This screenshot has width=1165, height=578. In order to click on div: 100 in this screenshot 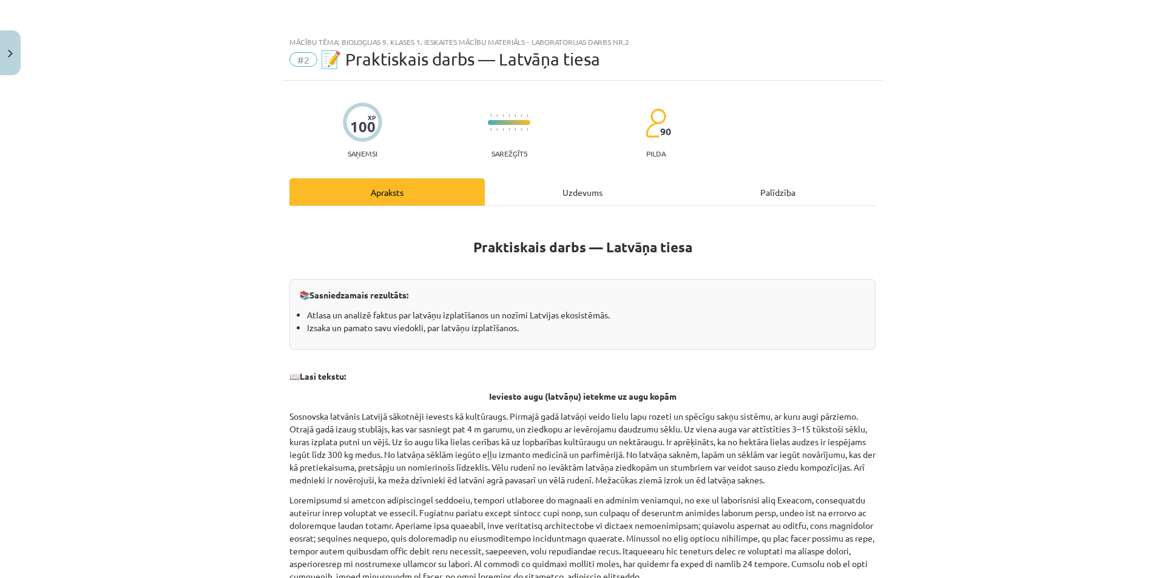, I will do `click(363, 127)`.